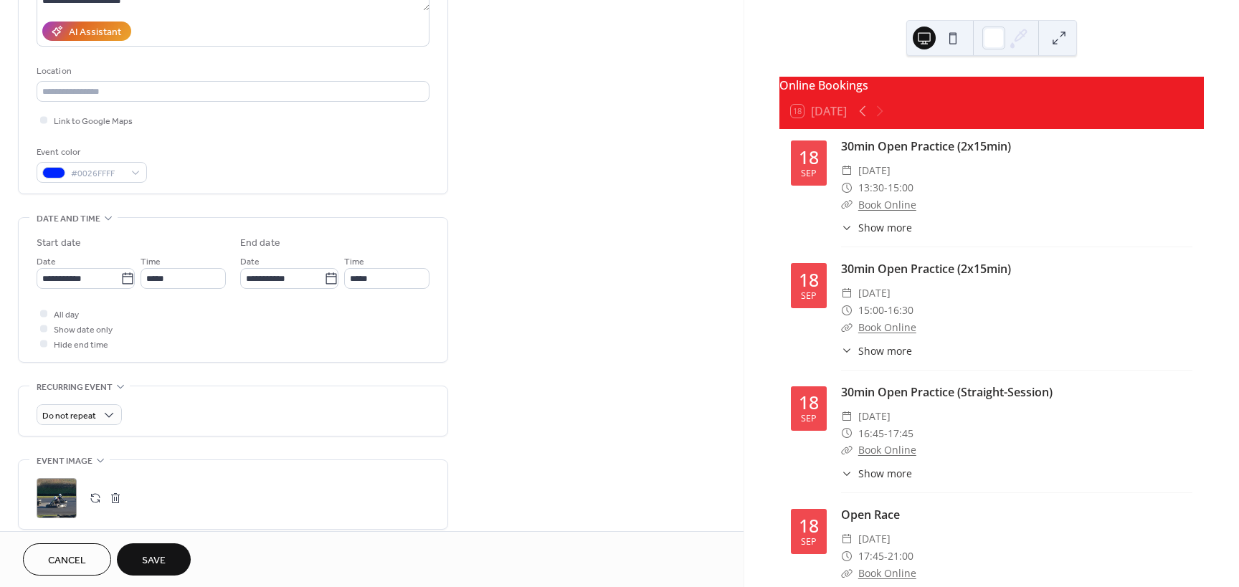  What do you see at coordinates (75, 387) in the screenshot?
I see `span: Recurring event` at bounding box center [75, 387].